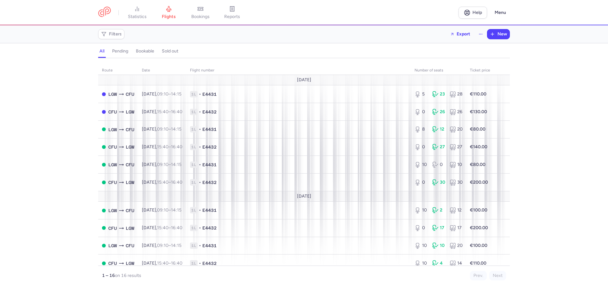 Image resolution: width=608 pixels, height=288 pixels. What do you see at coordinates (500, 13) in the screenshot?
I see `button: Menu` at bounding box center [500, 13].